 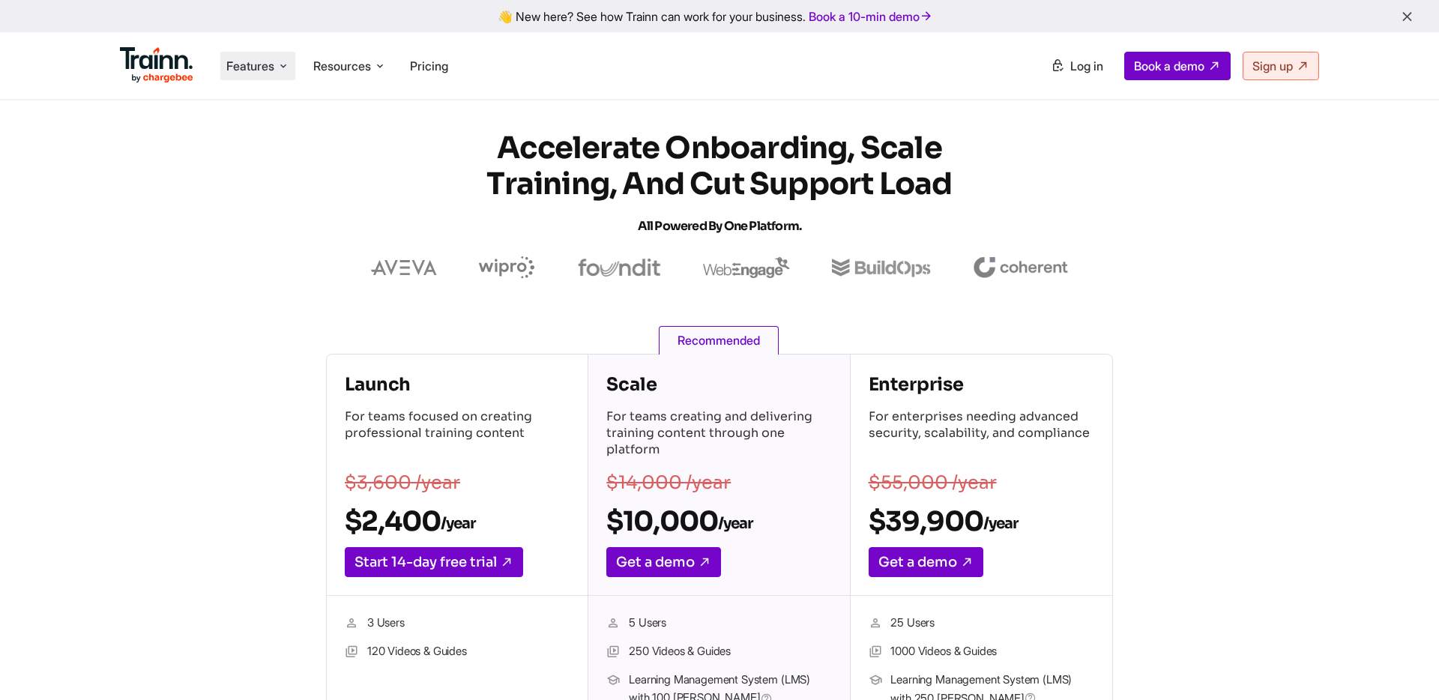 I want to click on span: All Powered by One Platform., so click(x=720, y=226).